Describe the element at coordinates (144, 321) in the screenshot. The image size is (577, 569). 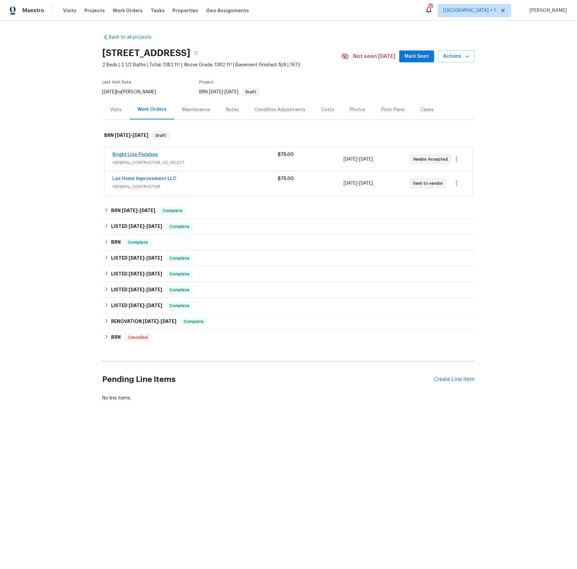
I see `h6: RENOVATION` at that location.